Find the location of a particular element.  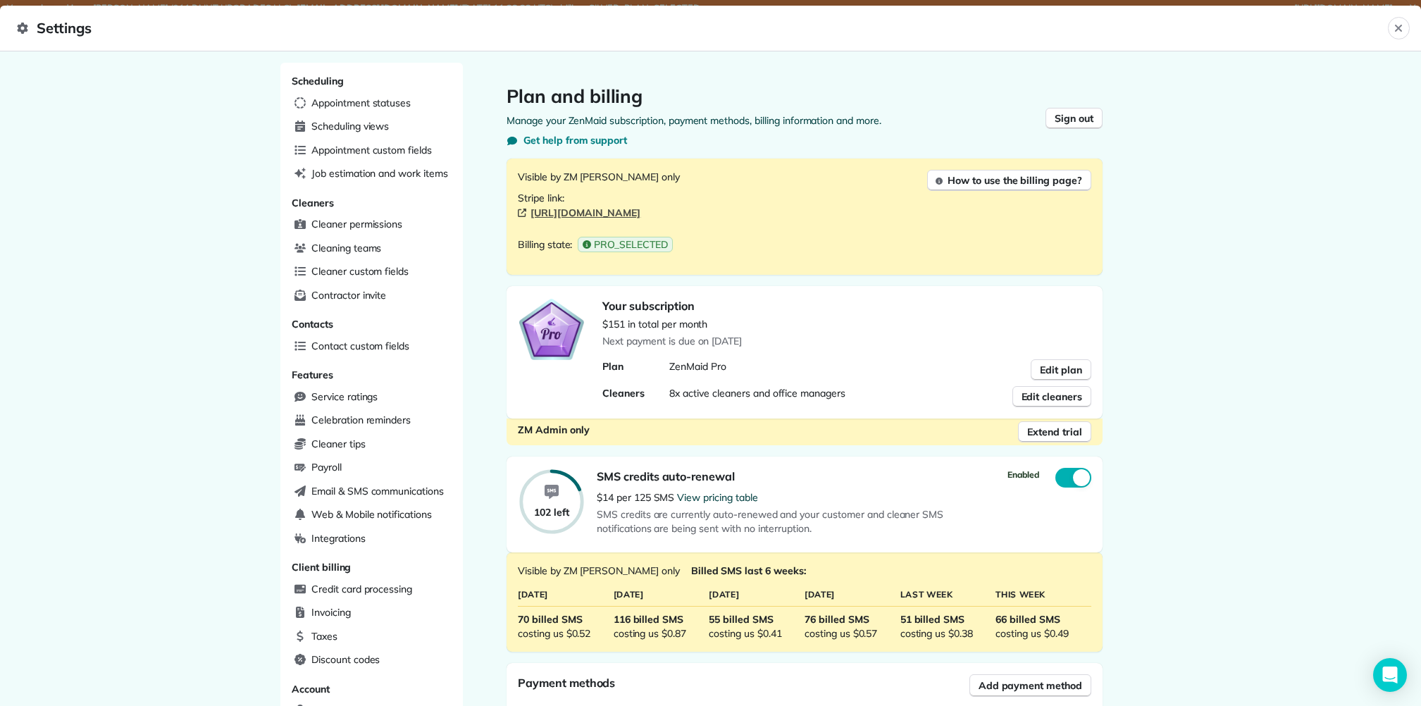

span: PRO_SELECTED is located at coordinates (631, 245).